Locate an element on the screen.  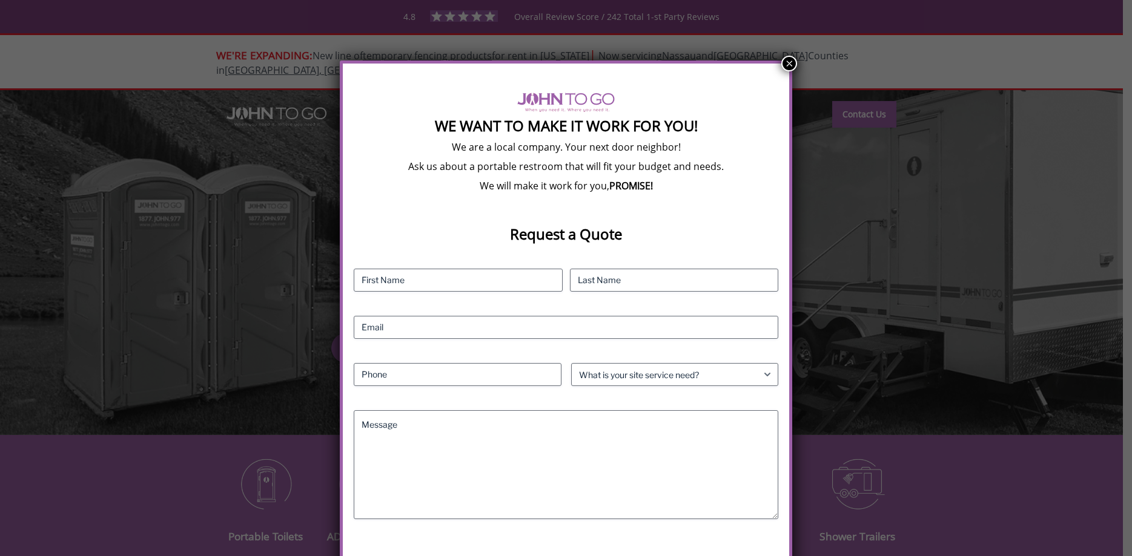
p: Ask us about a portable restroom that will fit your budget and needs. is located at coordinates (566, 167).